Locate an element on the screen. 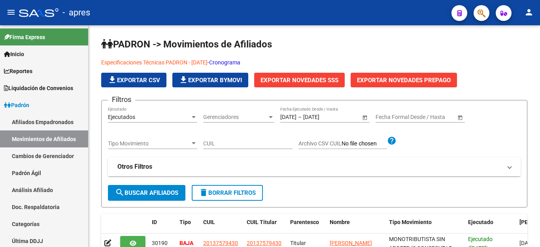 Image resolution: width=540 pixels, height=247 pixels. a: Cronograma is located at coordinates (225, 62).